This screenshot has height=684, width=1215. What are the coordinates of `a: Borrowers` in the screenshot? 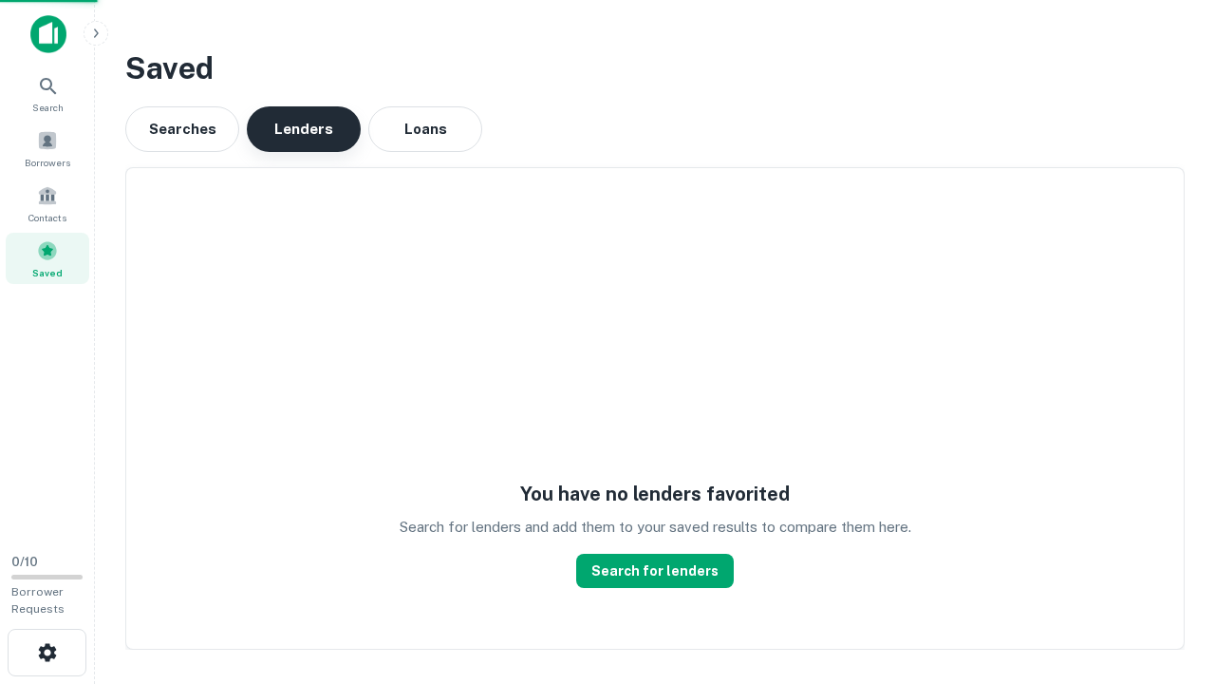 It's located at (47, 148).